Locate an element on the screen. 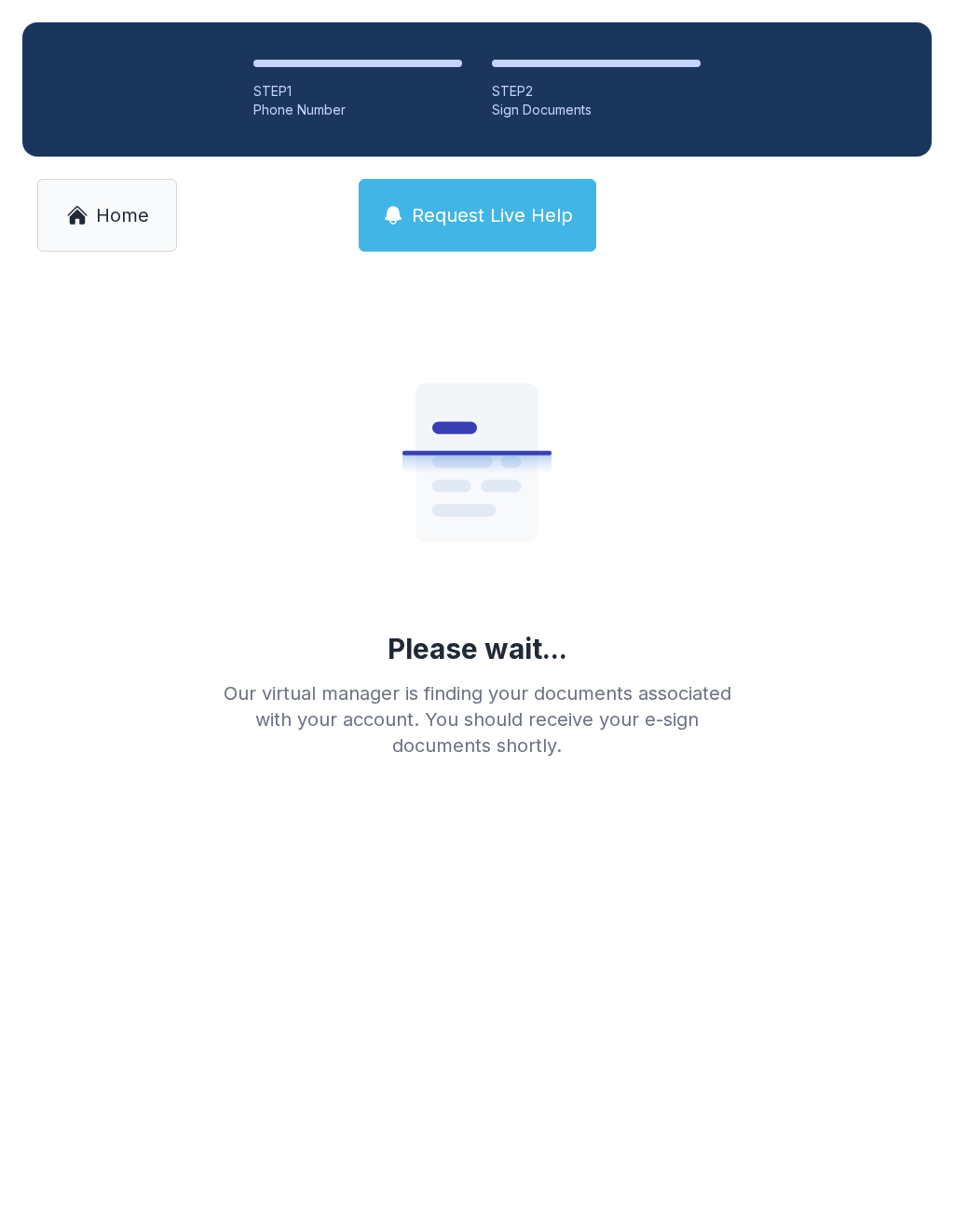  div: Phone Number is located at coordinates (358, 110).